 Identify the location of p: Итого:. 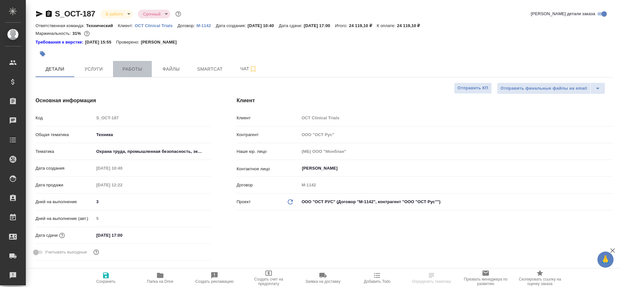
(342, 26).